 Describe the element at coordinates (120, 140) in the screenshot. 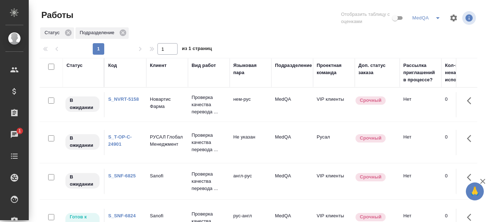

I see `a: S_T-OP-C-24901` at that location.